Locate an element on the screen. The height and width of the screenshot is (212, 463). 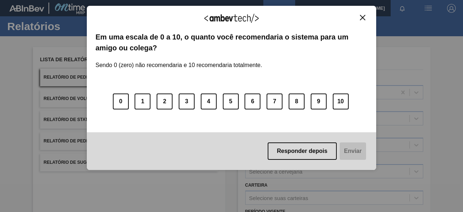
button: 9 is located at coordinates (319, 101).